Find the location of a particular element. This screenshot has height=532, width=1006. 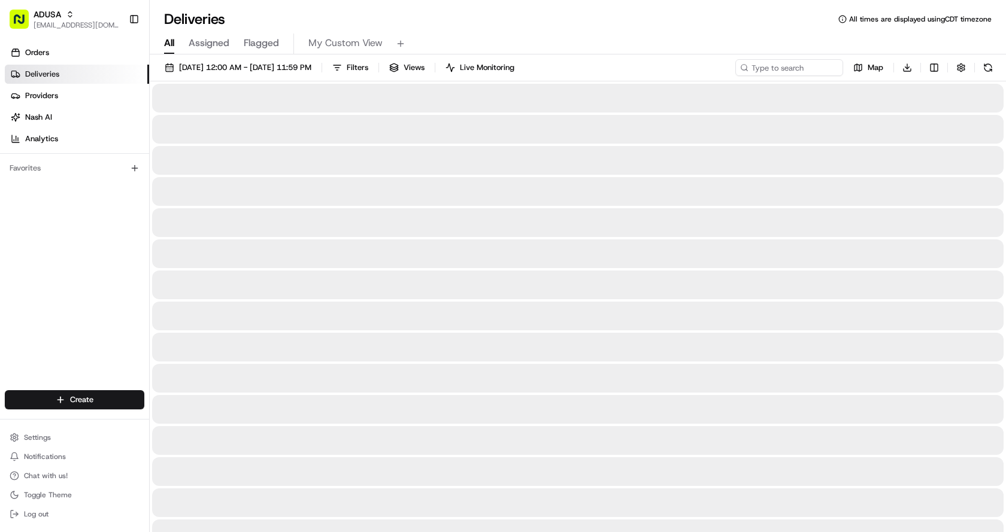

button: Toggle Theme is located at coordinates (74, 495).